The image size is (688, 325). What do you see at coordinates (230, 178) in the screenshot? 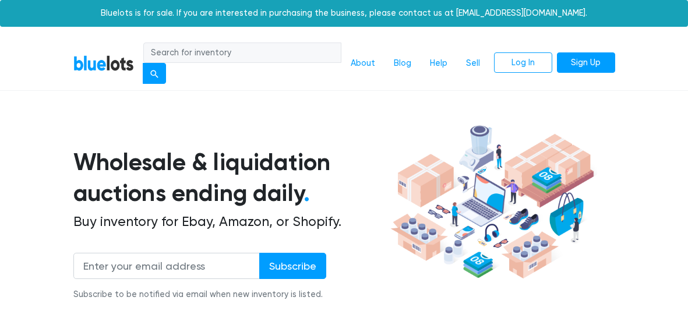
I see `h1: Wholesale & liquidation auctions ending daily` at bounding box center [230, 178].